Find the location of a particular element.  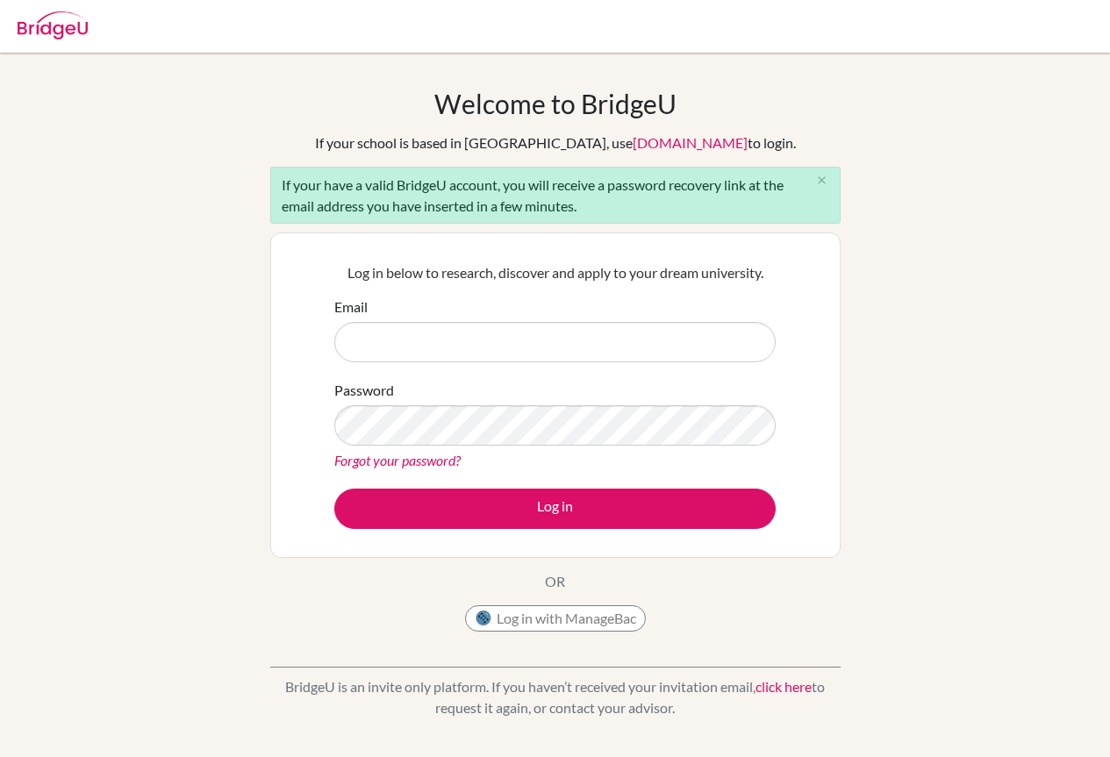

a: Forgot your password? is located at coordinates (398, 460).